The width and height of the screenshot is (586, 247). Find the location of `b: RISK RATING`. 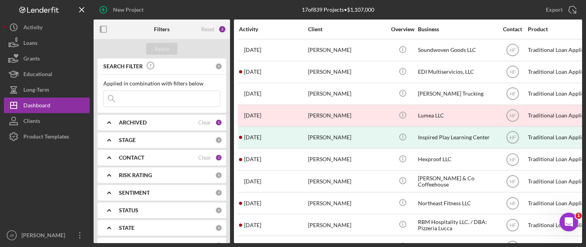

b: RISK RATING is located at coordinates (135, 175).